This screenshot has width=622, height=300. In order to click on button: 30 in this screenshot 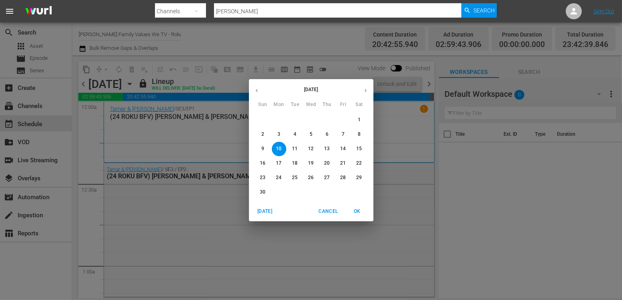, I will do `click(263, 192)`.